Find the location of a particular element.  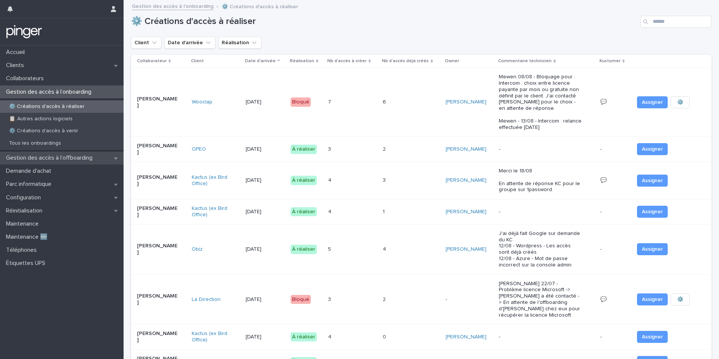

p: Parc informatique is located at coordinates (30, 184).